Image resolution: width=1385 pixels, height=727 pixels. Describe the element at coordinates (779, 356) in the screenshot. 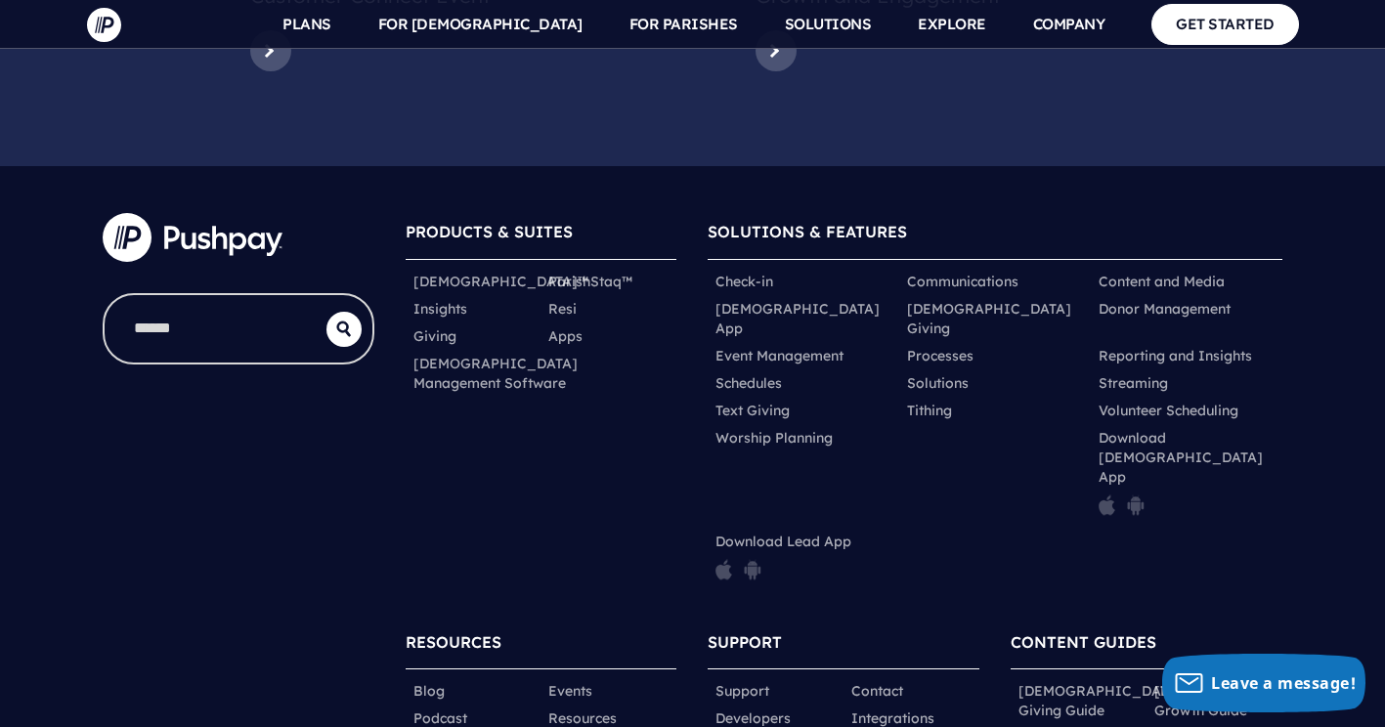

I see `a: Event Management` at that location.